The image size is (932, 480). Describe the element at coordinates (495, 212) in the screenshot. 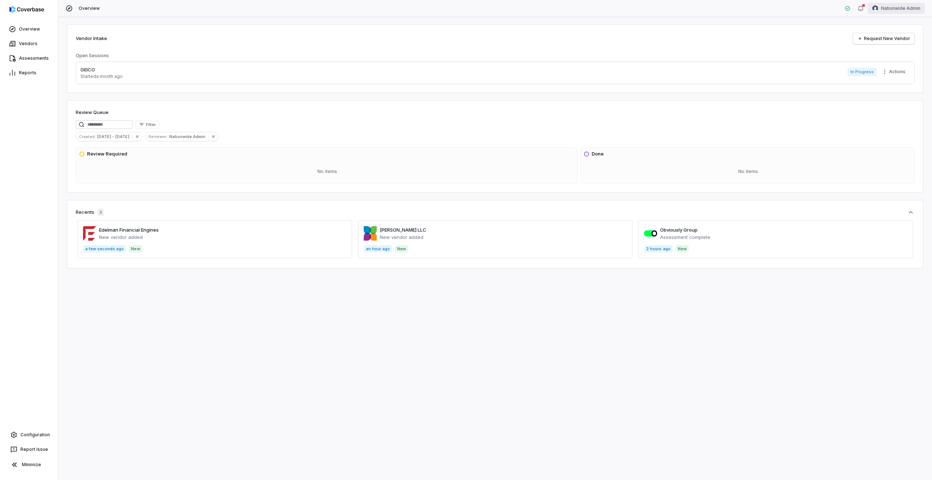

I see `button: Recents3` at that location.